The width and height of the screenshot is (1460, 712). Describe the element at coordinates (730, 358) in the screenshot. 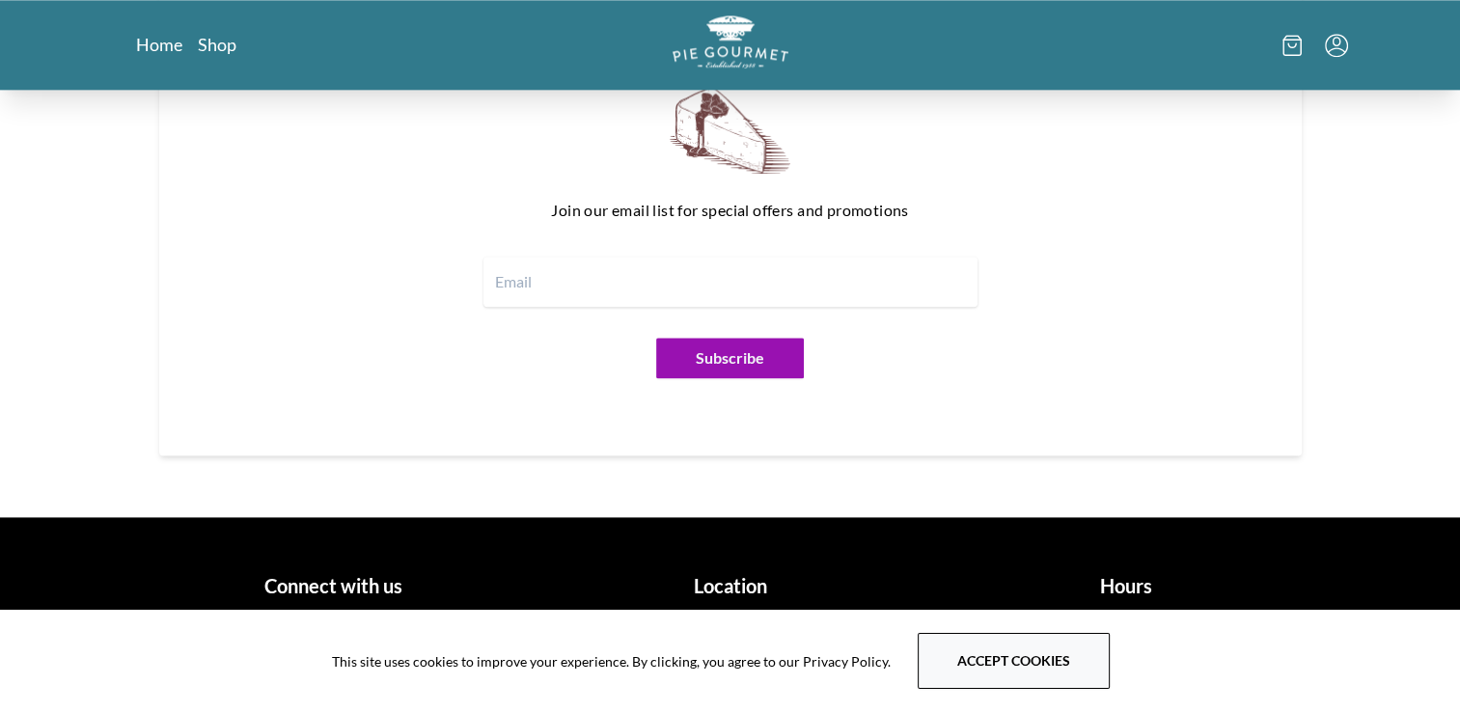

I see `button: Subscribe` at that location.